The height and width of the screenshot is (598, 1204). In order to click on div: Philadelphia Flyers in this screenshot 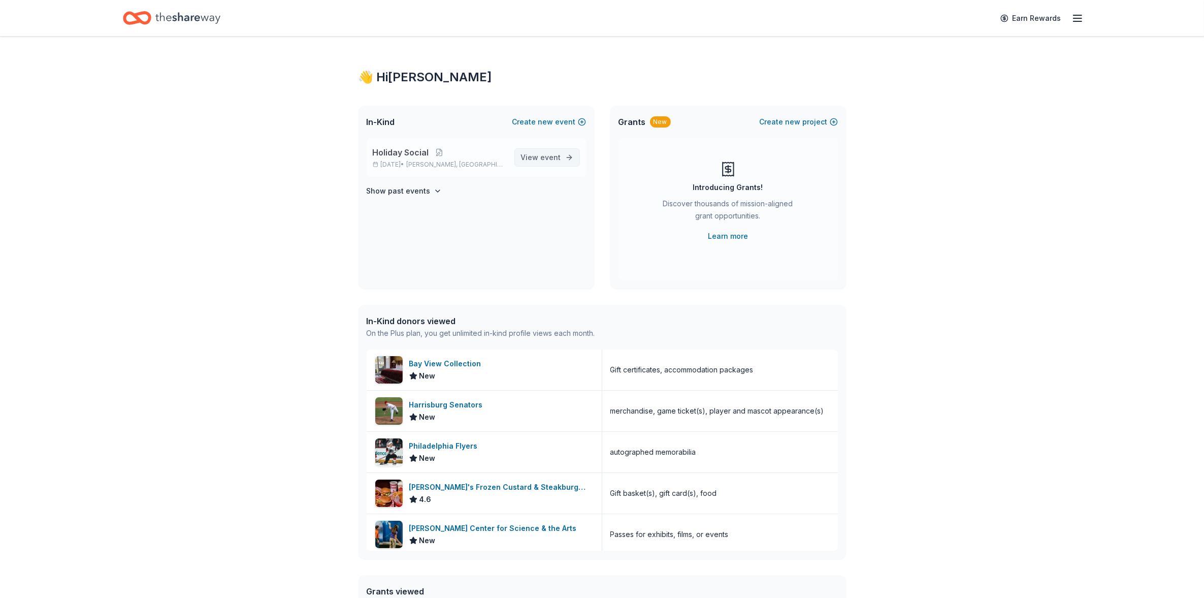, I will do `click(445, 446)`.